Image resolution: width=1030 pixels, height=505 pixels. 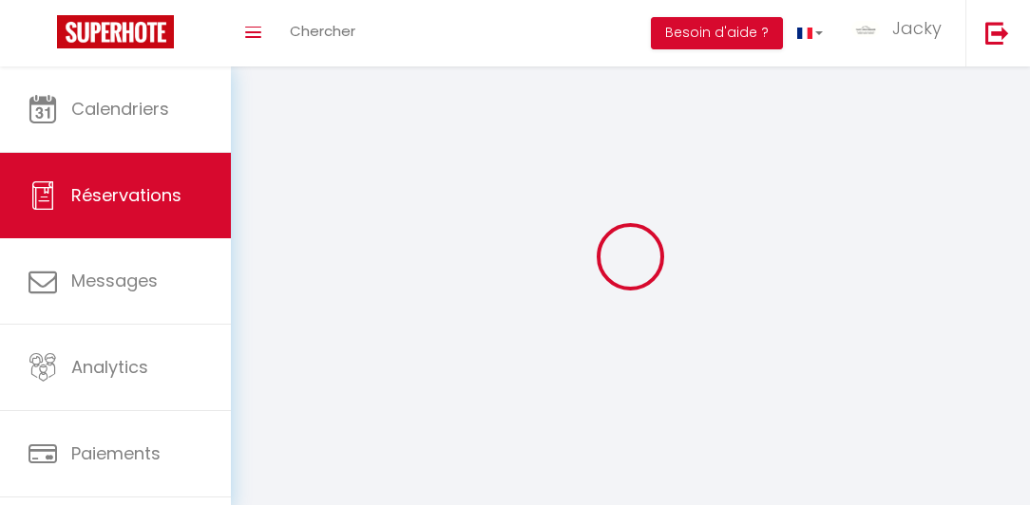 What do you see at coordinates (115, 31) in the screenshot?
I see `img: Super Booking` at bounding box center [115, 31].